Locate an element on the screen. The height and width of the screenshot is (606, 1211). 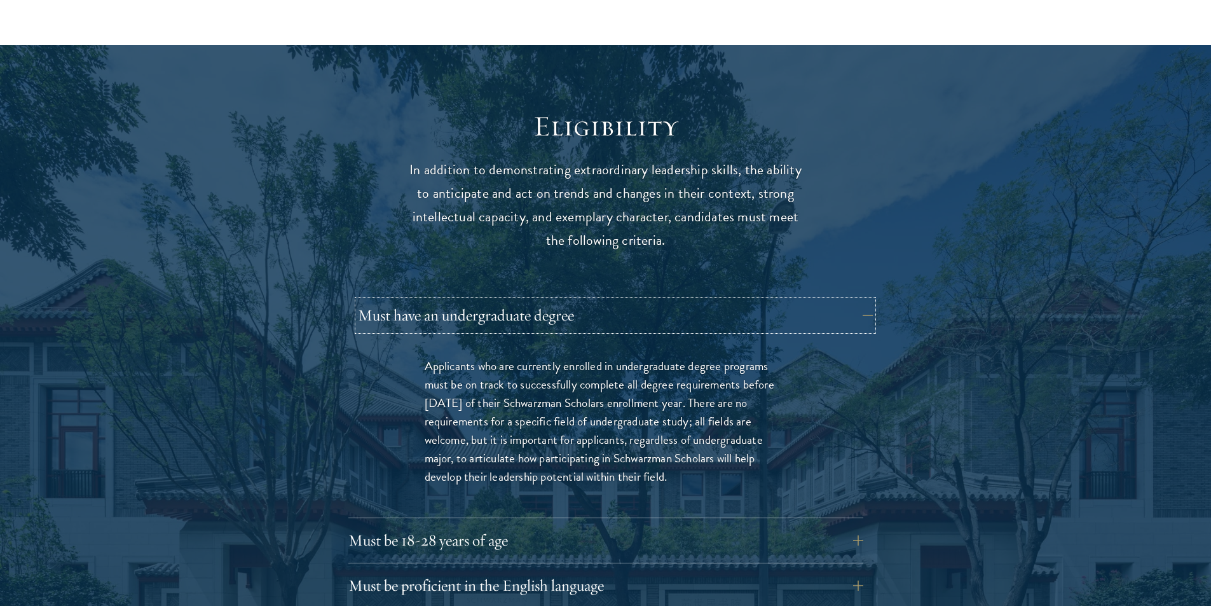
h2: Eligibility is located at coordinates (606, 126).